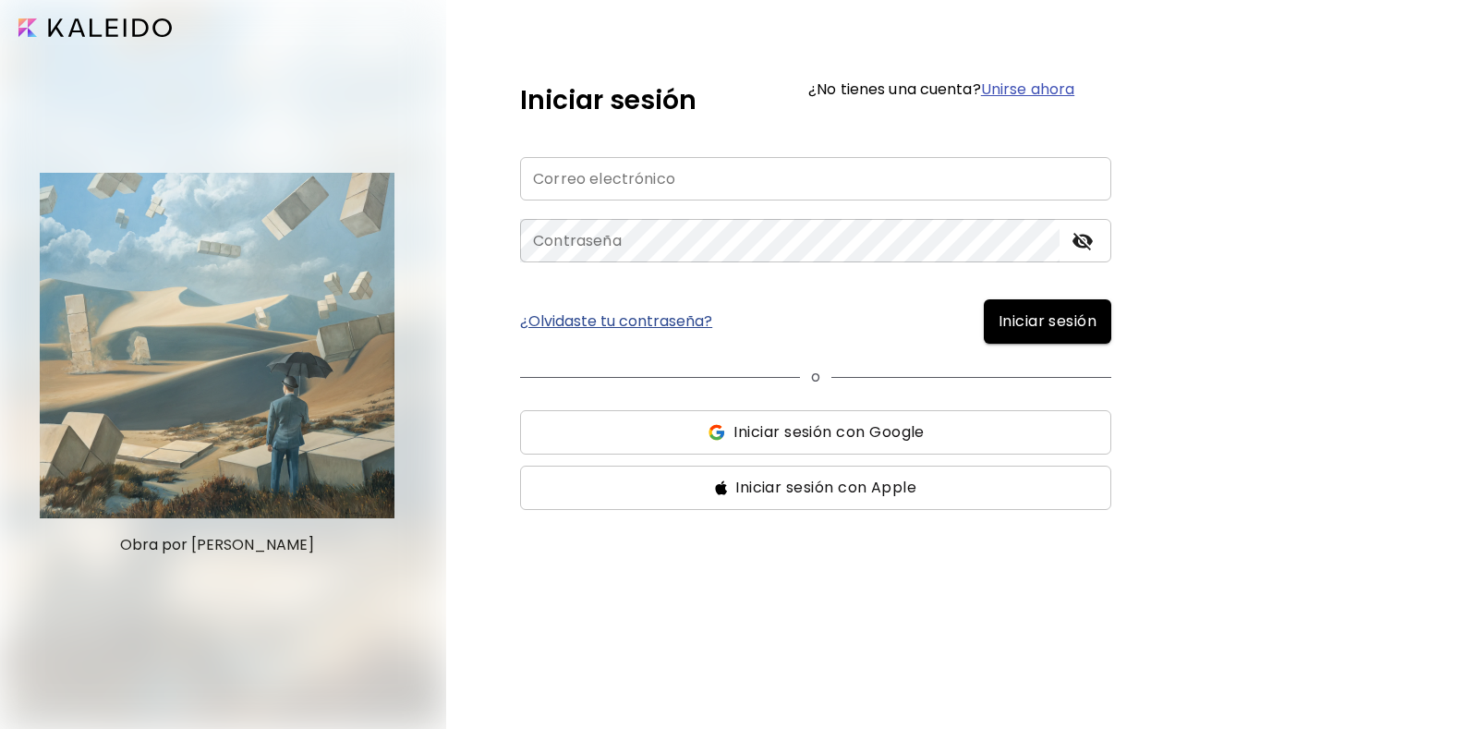 The width and height of the screenshot is (1478, 729). Describe the element at coordinates (1047, 321) in the screenshot. I see `button: Iniciar sesión` at that location.